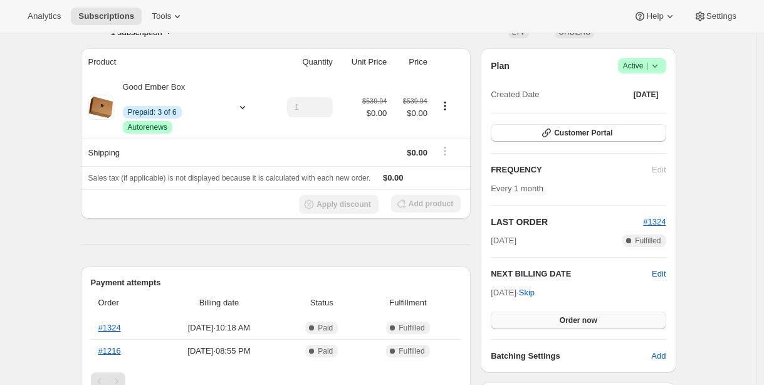 The image size is (764, 385). What do you see at coordinates (175, 62) in the screenshot?
I see `th: Product` at bounding box center [175, 62].